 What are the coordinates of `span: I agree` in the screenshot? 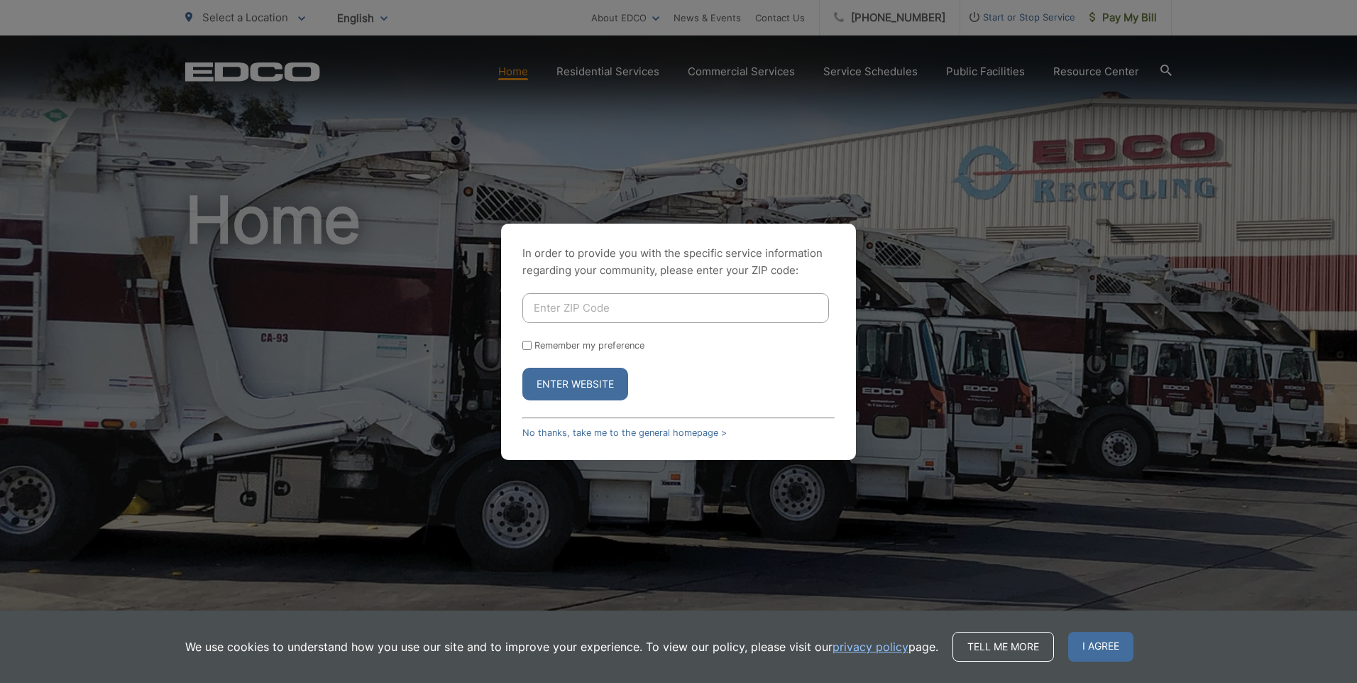 It's located at (1101, 647).